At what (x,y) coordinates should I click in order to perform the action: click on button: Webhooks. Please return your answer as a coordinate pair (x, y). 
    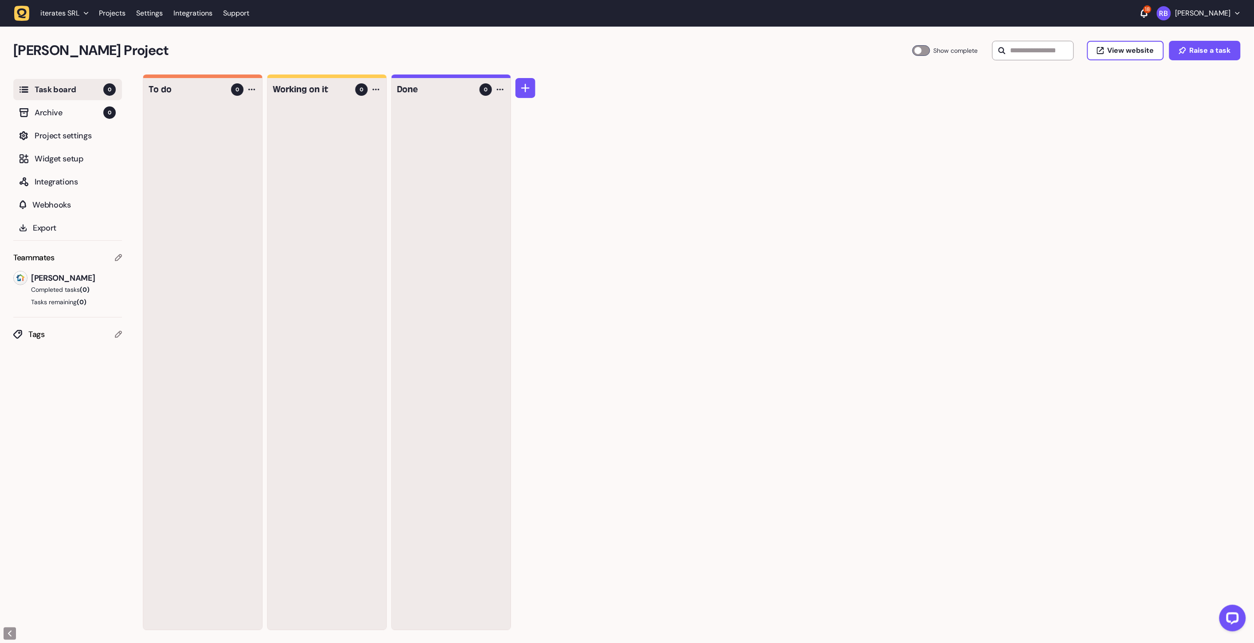
    Looking at the image, I should click on (67, 205).